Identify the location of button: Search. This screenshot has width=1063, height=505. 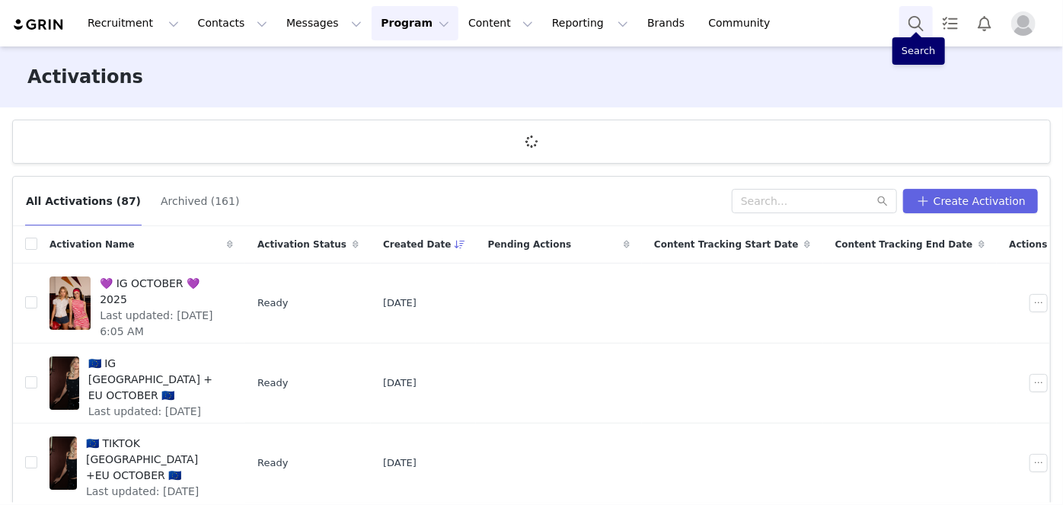
(916, 23).